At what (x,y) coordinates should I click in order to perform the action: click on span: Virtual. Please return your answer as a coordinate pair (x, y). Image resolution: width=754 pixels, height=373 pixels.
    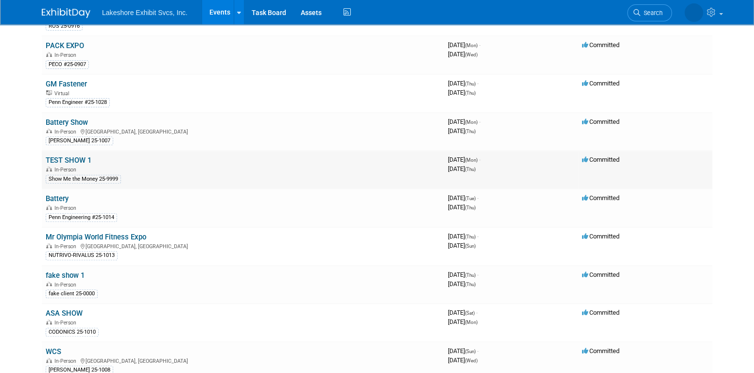
    Looking at the image, I should click on (63, 93).